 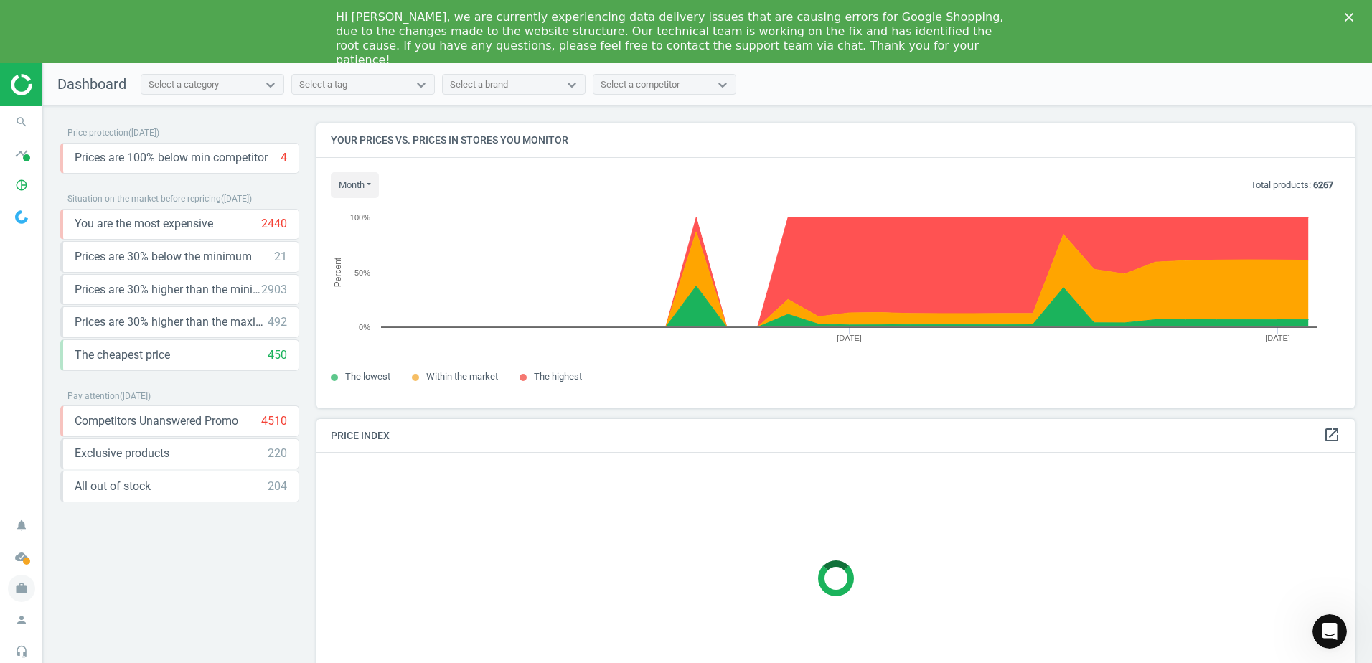 What do you see at coordinates (22, 588) in the screenshot?
I see `i: work` at bounding box center [22, 588].